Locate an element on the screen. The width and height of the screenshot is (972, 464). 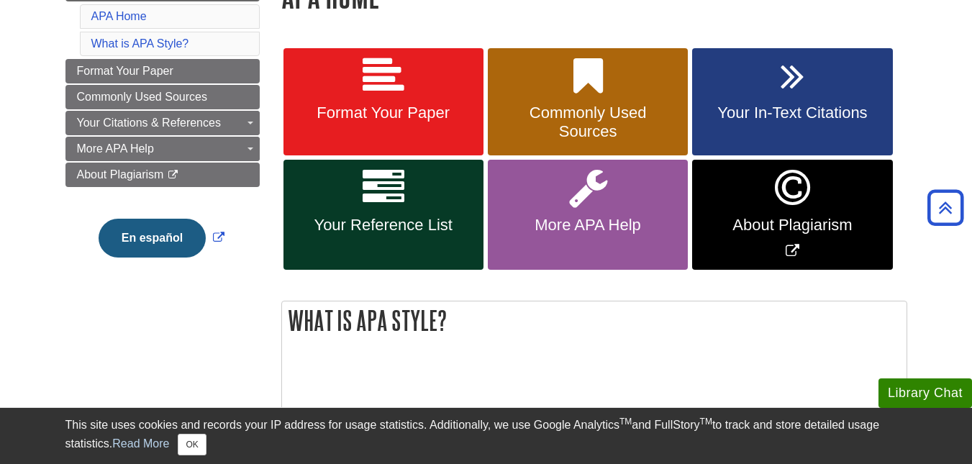
a: Back to Top is located at coordinates (946, 207).